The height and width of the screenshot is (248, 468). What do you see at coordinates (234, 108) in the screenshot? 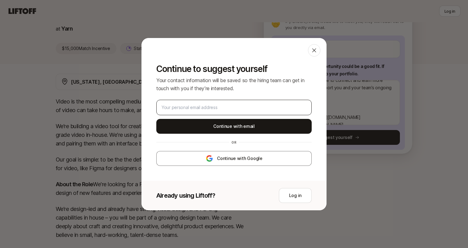
I see `input: Your personal email address` at bounding box center [234, 108].